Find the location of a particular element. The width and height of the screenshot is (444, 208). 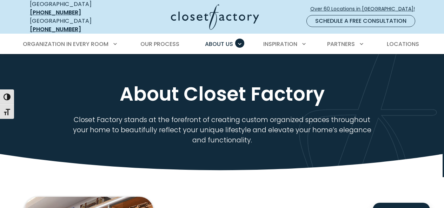

p: Closet Factory stands at the forefront of creating custom organized spaces throughout your home t... is located at coordinates (222, 130).